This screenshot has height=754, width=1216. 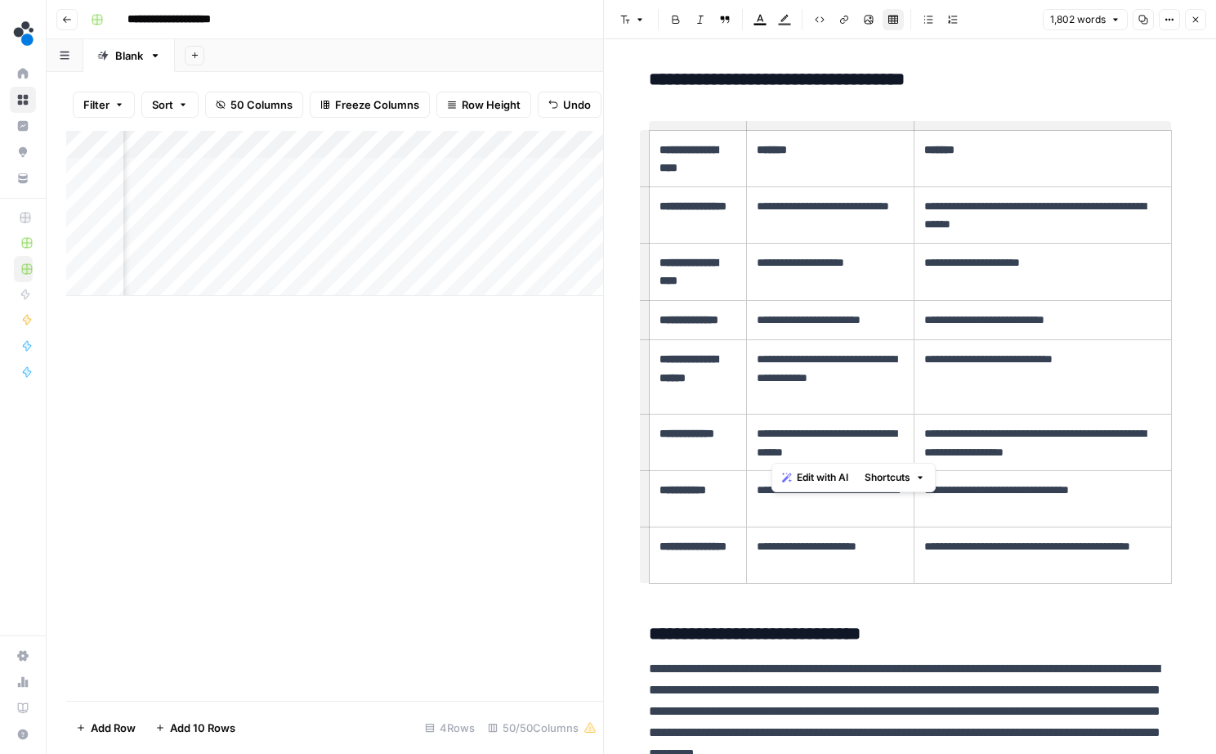 What do you see at coordinates (23, 734) in the screenshot?
I see `button: Help + Support` at bounding box center [23, 734].